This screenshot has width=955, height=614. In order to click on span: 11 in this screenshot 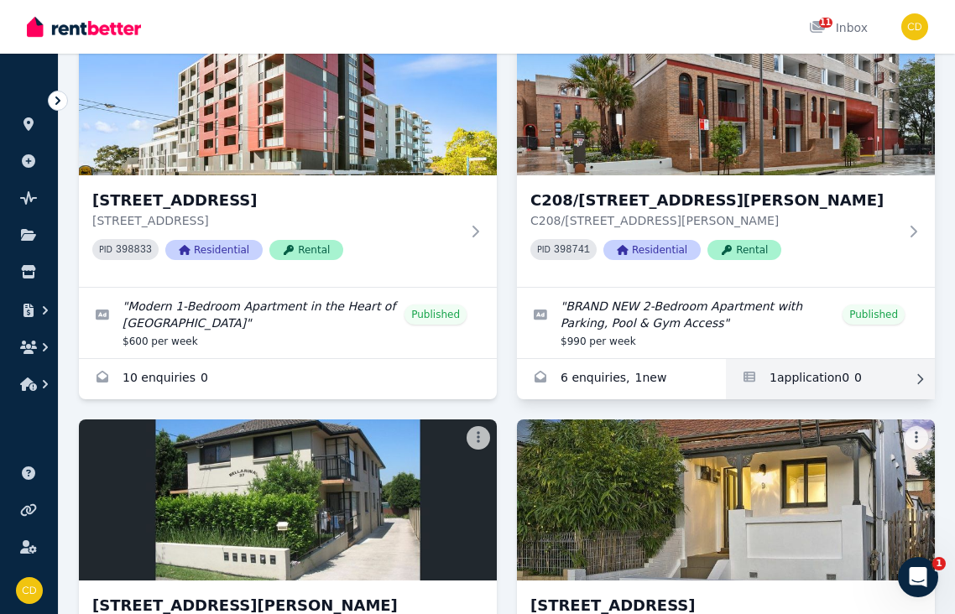, I will do `click(826, 23)`.